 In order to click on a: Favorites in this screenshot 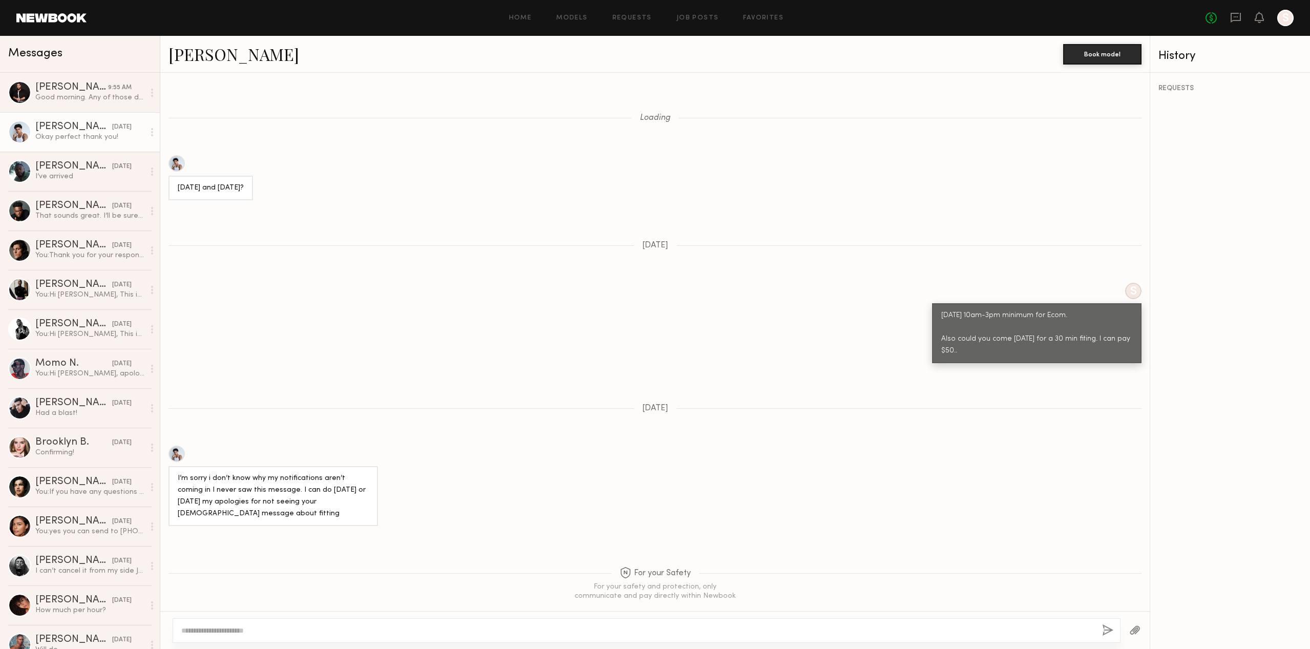, I will do `click(763, 18)`.